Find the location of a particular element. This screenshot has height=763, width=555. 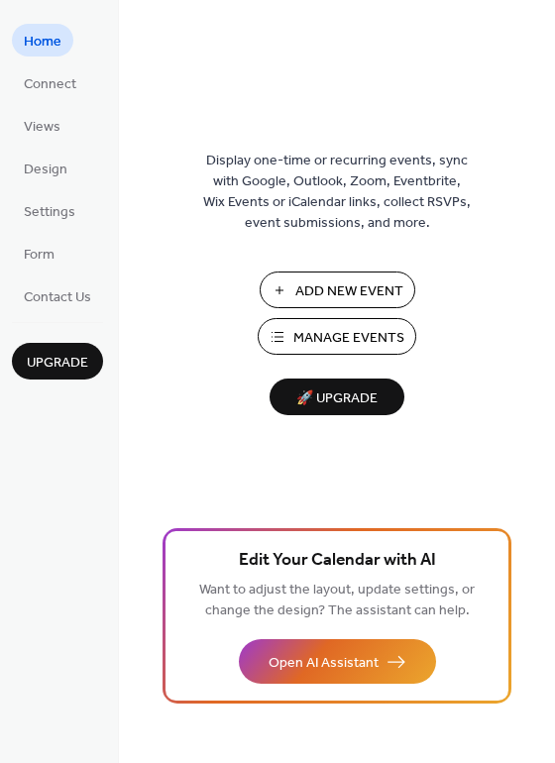

span: Display one-time or recurring events, sync with Google, Outlook, Zoom, Eventbrite, Wix Events or ... is located at coordinates (337, 192).